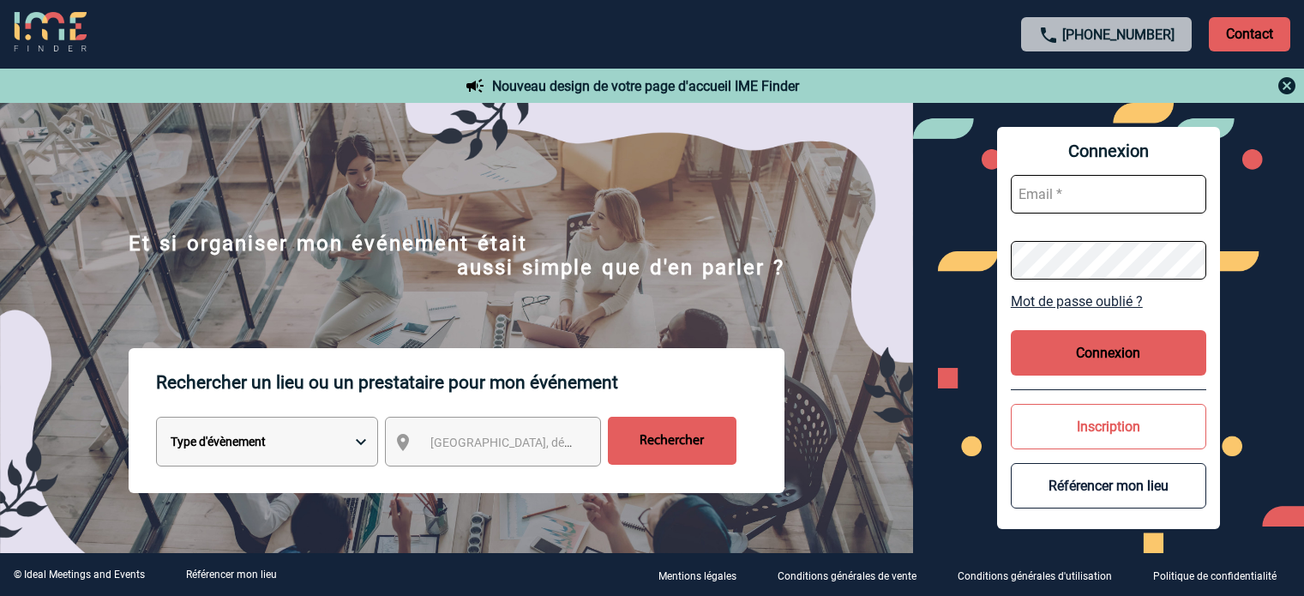 Image resolution: width=1304 pixels, height=596 pixels. What do you see at coordinates (1221, 574) in the screenshot?
I see `a: Politique de confidentialité` at bounding box center [1221, 574].